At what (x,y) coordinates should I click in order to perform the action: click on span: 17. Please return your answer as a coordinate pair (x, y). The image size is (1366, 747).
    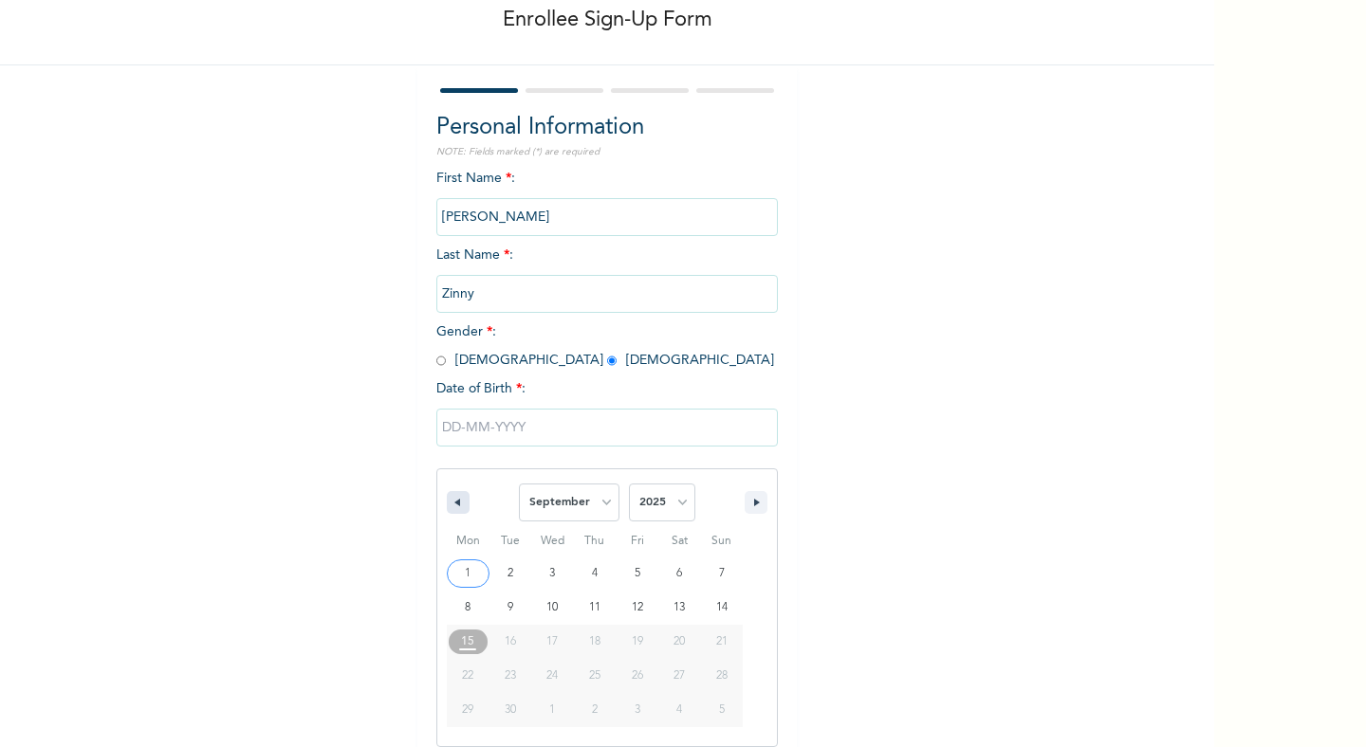
    Looking at the image, I should click on (552, 642).